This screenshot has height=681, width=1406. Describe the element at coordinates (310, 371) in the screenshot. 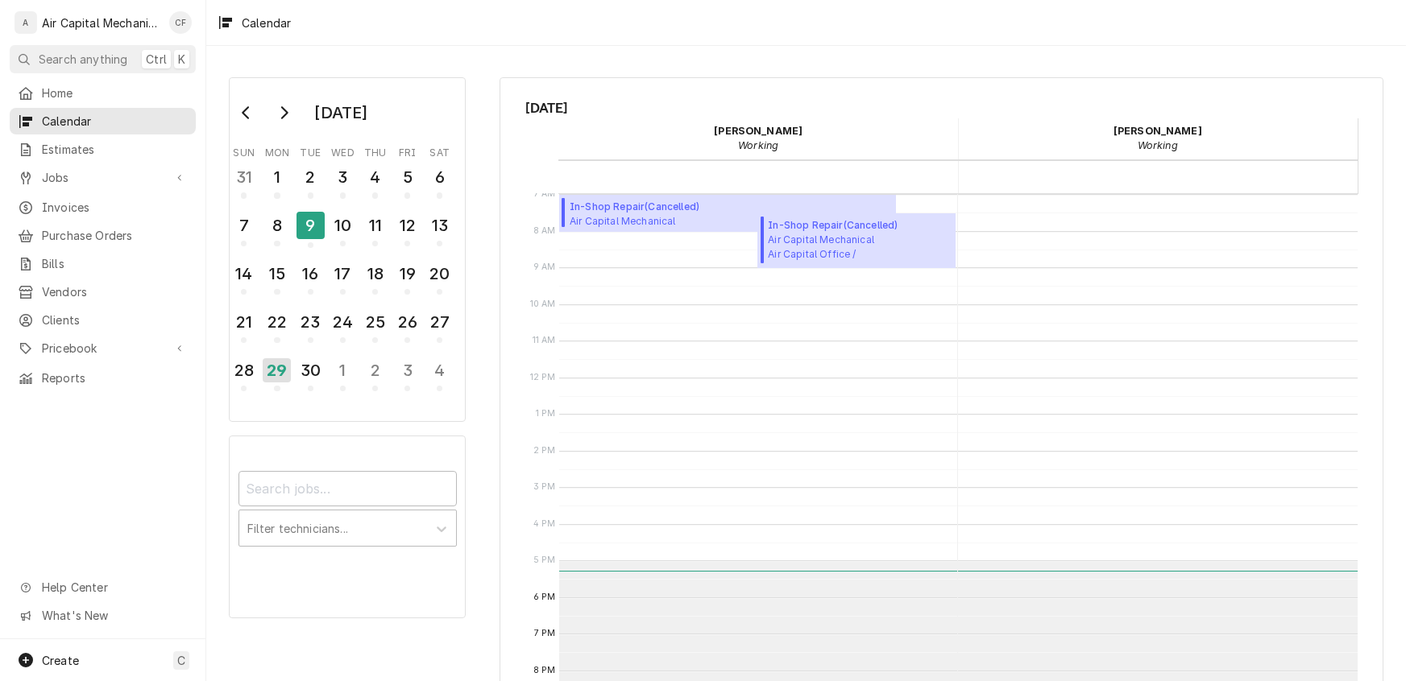

I see `div: 30` at that location.